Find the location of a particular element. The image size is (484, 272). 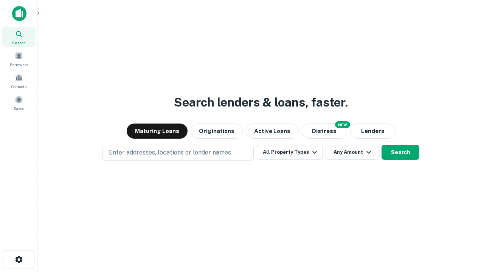

a: Search is located at coordinates (19, 37).